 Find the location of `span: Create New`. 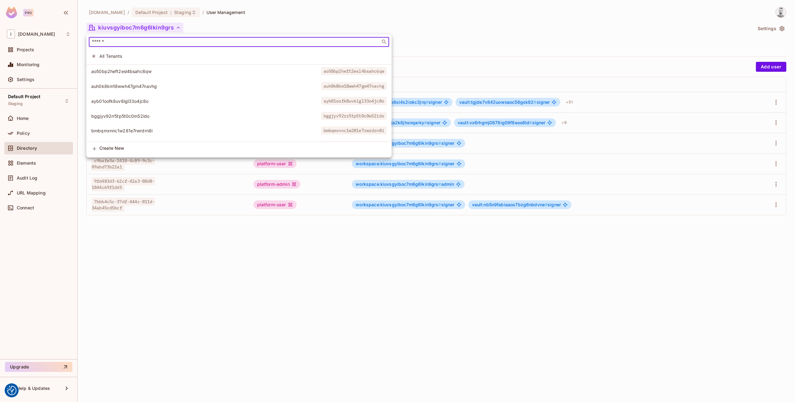

span: Create New is located at coordinates (243, 148).